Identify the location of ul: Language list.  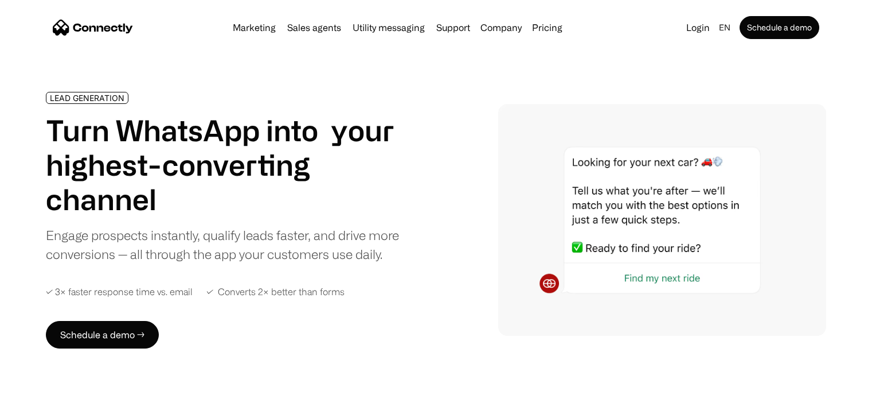
(46, 398).